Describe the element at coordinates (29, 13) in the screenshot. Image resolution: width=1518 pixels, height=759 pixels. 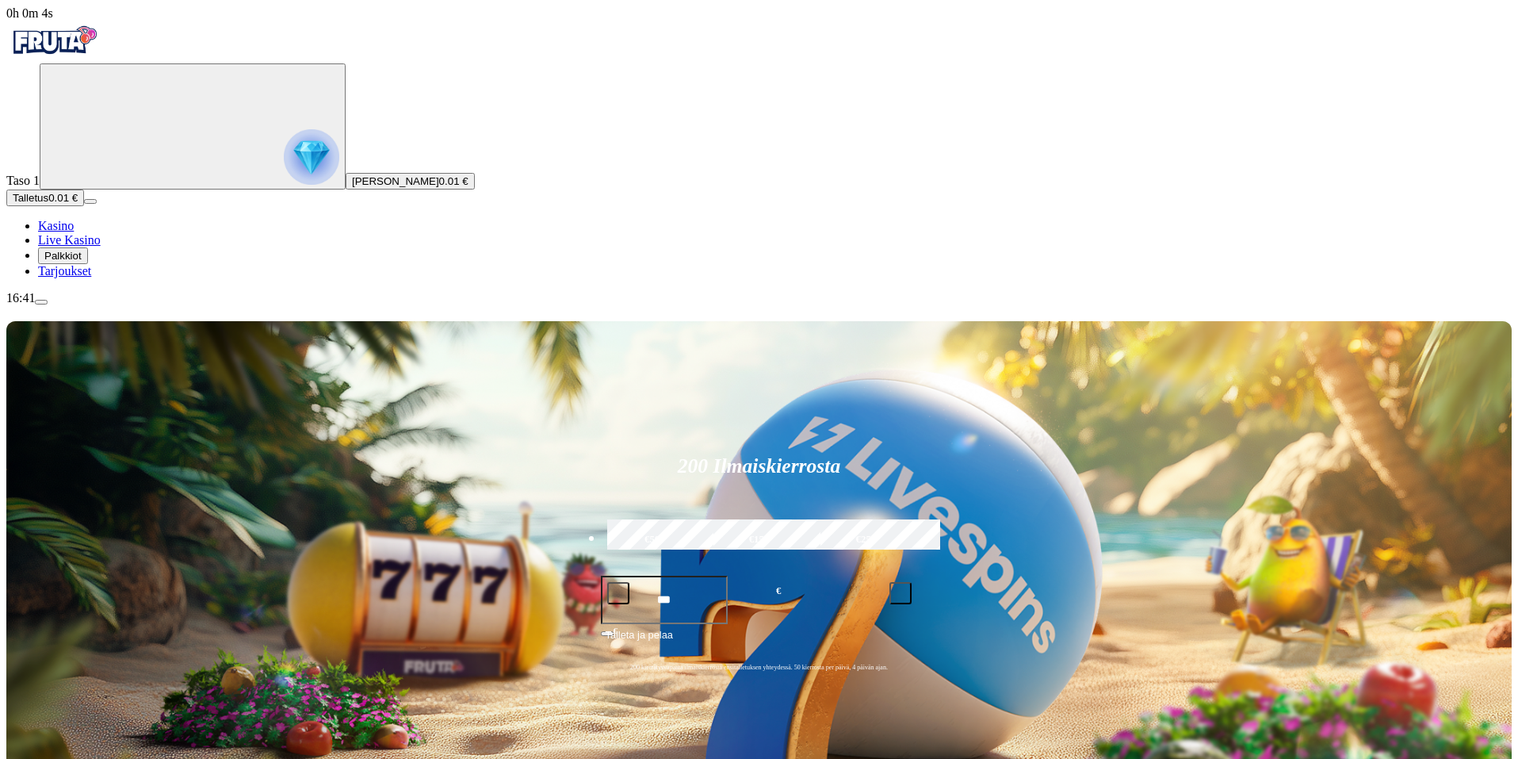
I see `span: user session time` at that location.